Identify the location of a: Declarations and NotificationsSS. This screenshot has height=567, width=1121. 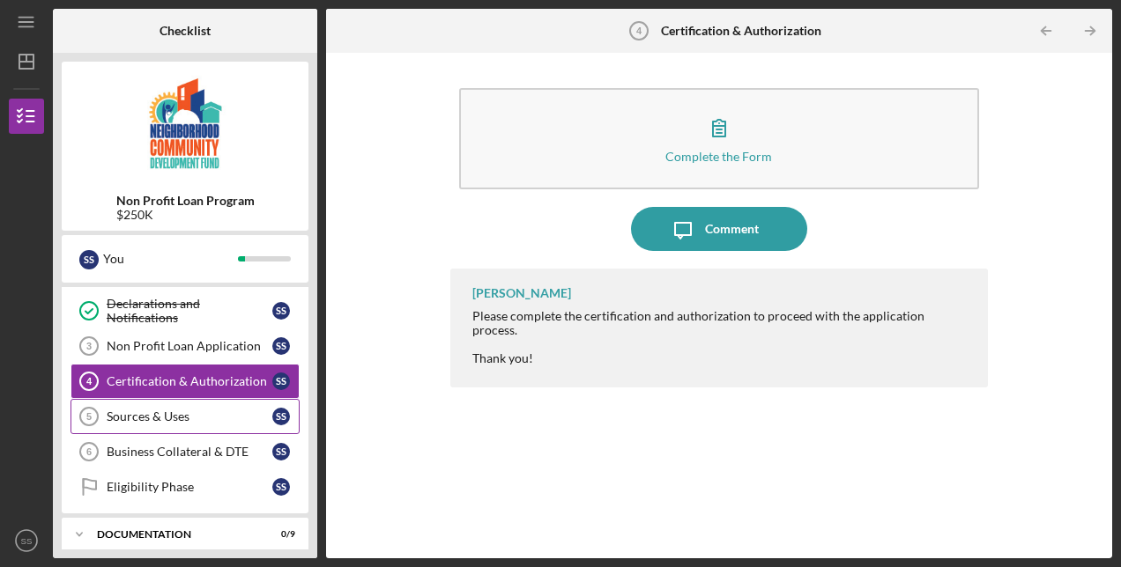
(185, 311).